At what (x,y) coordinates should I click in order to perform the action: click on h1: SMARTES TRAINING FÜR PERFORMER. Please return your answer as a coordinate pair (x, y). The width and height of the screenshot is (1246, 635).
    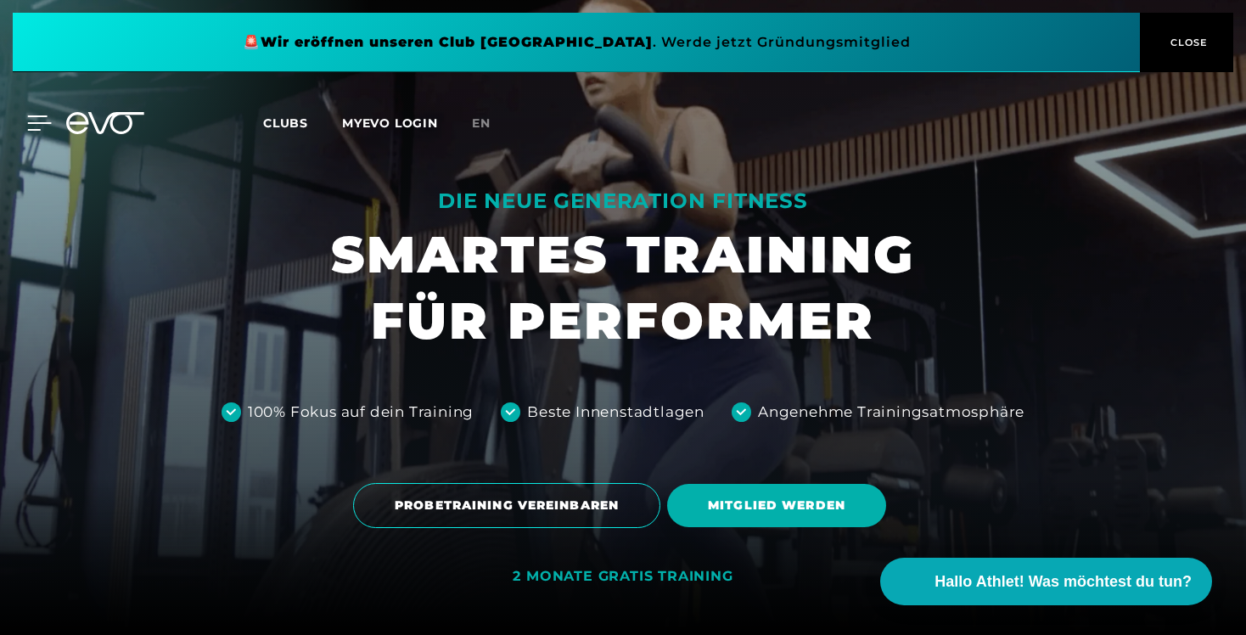
    Looking at the image, I should click on (623, 288).